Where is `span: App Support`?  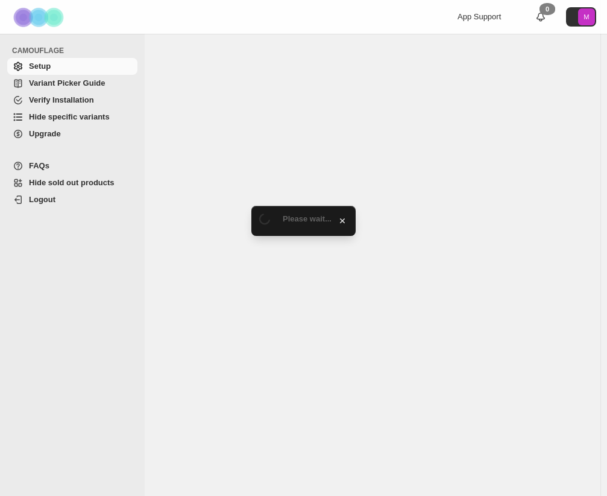 span: App Support is located at coordinates (480, 16).